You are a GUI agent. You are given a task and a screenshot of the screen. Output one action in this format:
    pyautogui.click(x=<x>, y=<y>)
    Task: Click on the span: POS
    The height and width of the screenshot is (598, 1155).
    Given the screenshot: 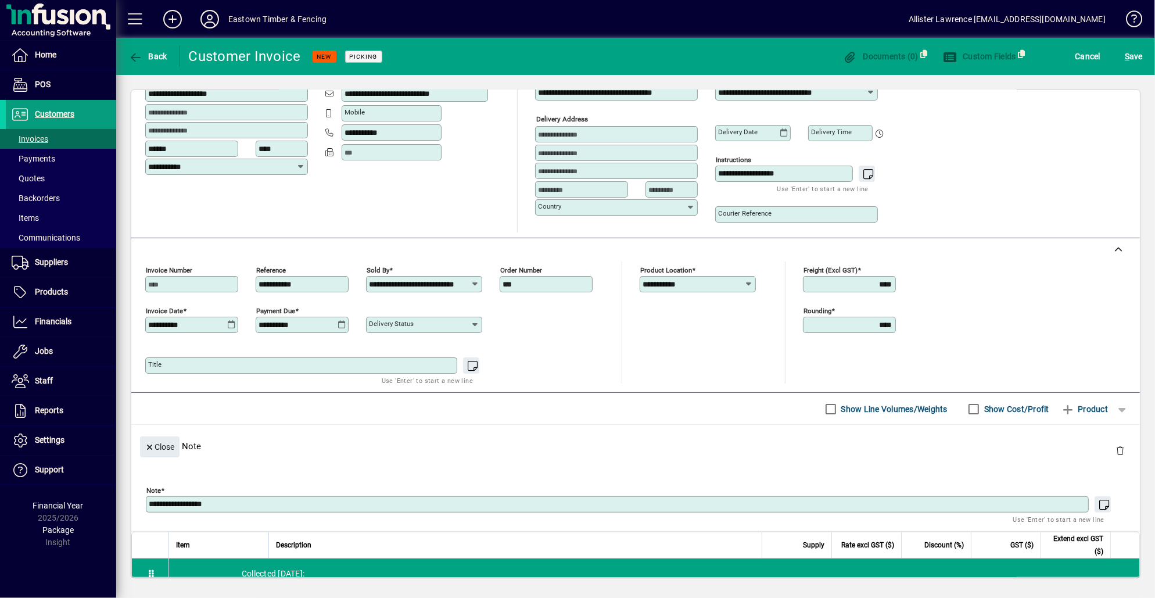 What is the action you would take?
    pyautogui.click(x=42, y=84)
    